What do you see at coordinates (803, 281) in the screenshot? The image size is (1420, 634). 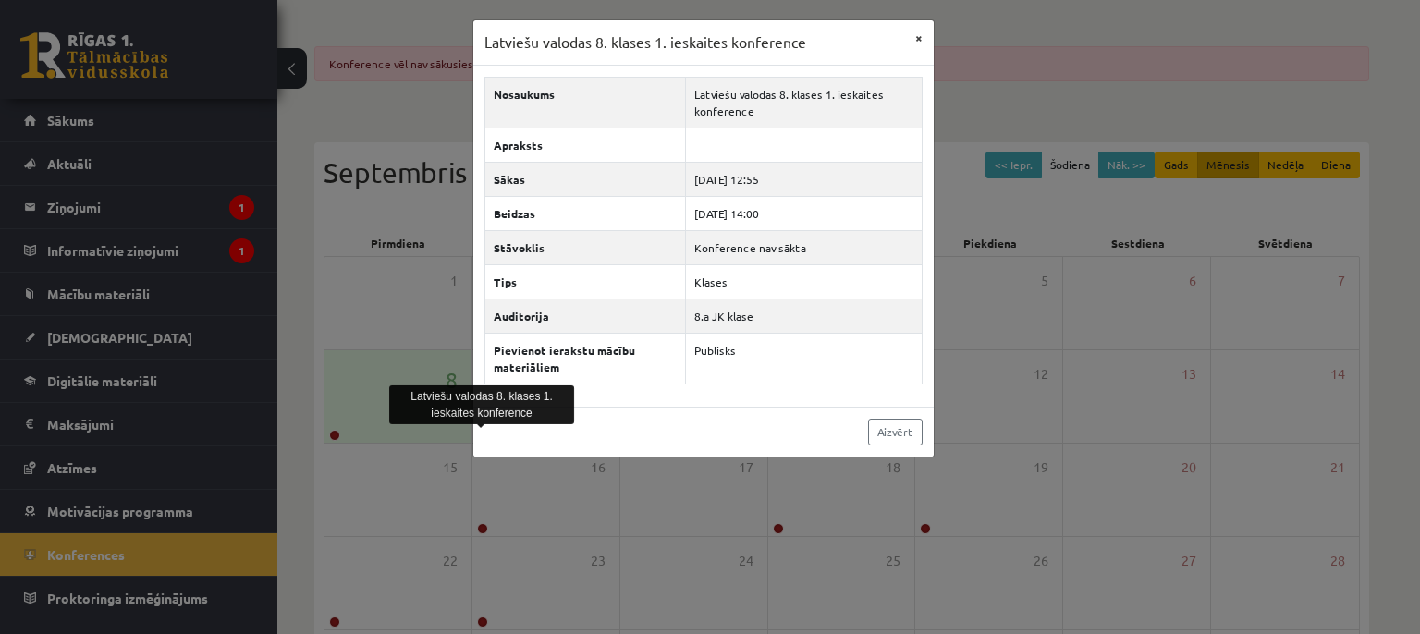 I see `td: Klases` at bounding box center [803, 281].